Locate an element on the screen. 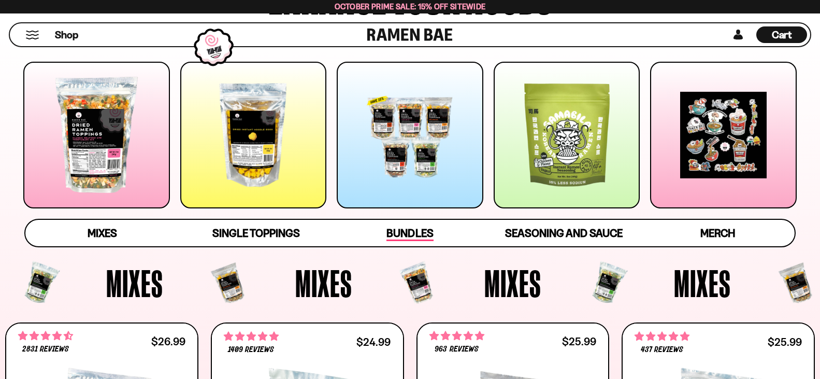 The height and width of the screenshot is (379, 820). span: Shop is located at coordinates (66, 35).